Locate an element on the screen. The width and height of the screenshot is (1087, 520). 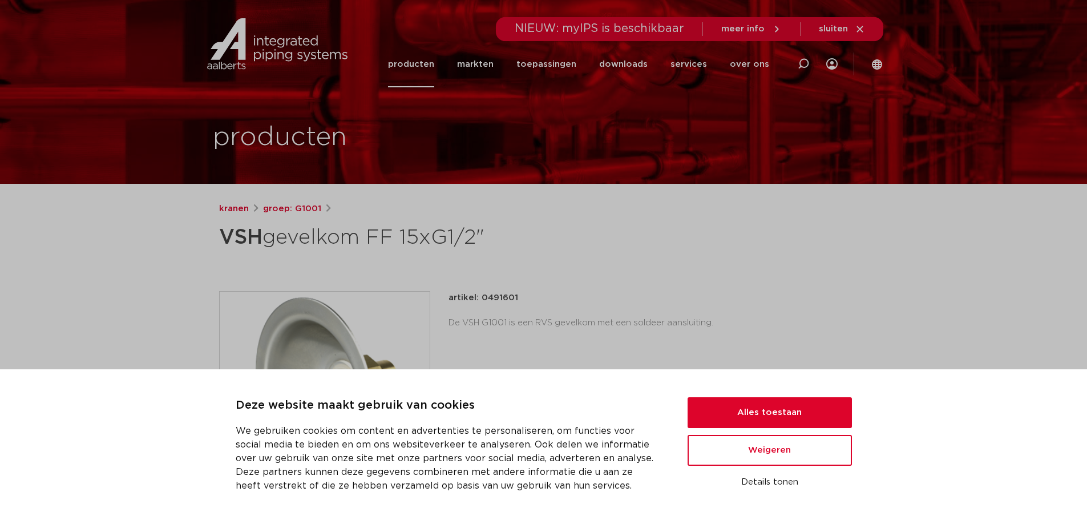
p: We gebruiken cookies om content en advertenties te personaliseren, om functies voor social media ... is located at coordinates (448, 458).